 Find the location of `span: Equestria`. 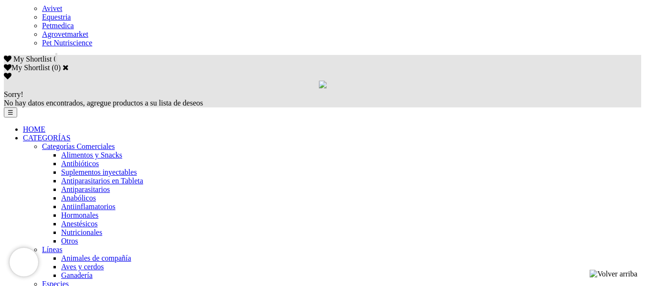

span: Equestria is located at coordinates (56, 17).